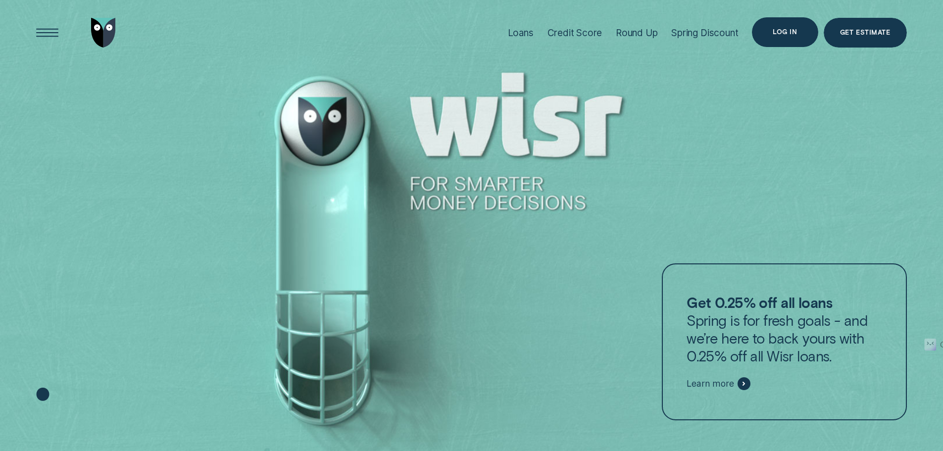  Describe the element at coordinates (785, 32) in the screenshot. I see `div: Log in` at that location.